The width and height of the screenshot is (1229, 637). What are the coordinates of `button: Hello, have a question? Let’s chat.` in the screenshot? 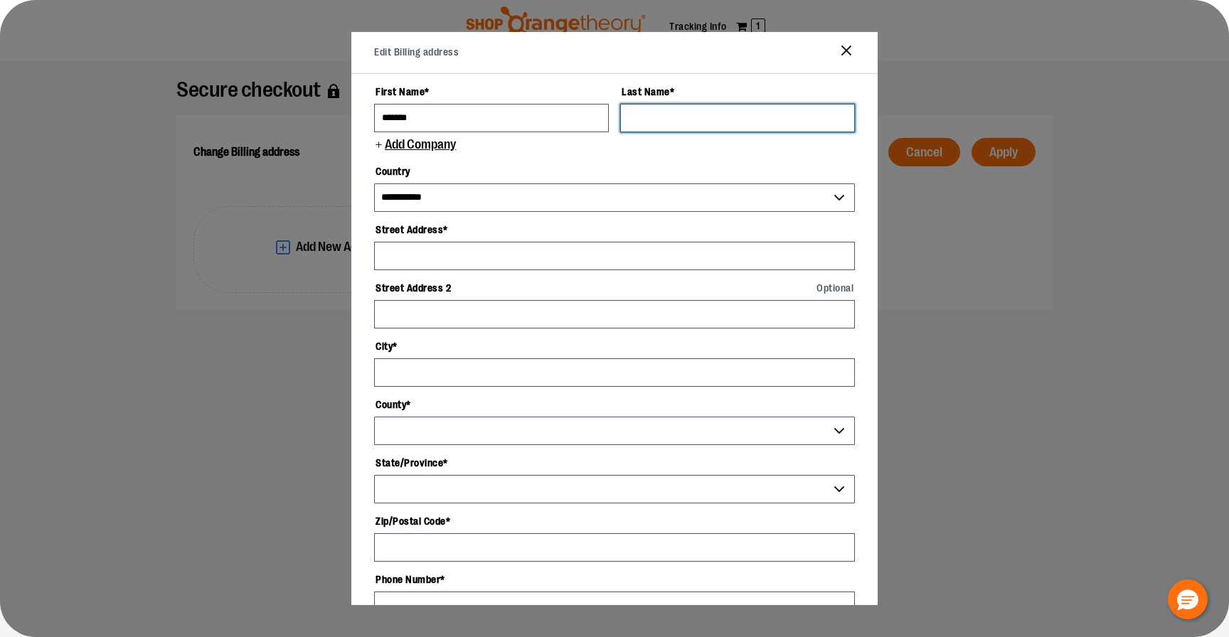 It's located at (1188, 600).